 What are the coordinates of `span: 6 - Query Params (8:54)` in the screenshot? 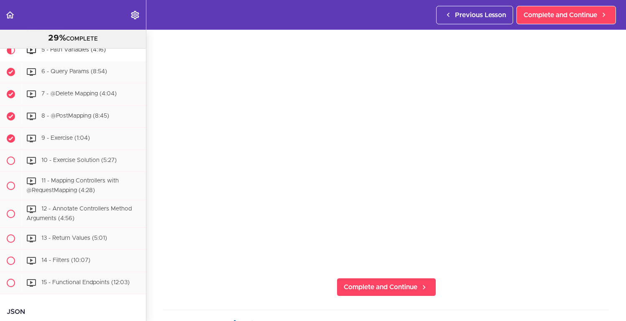 It's located at (74, 71).